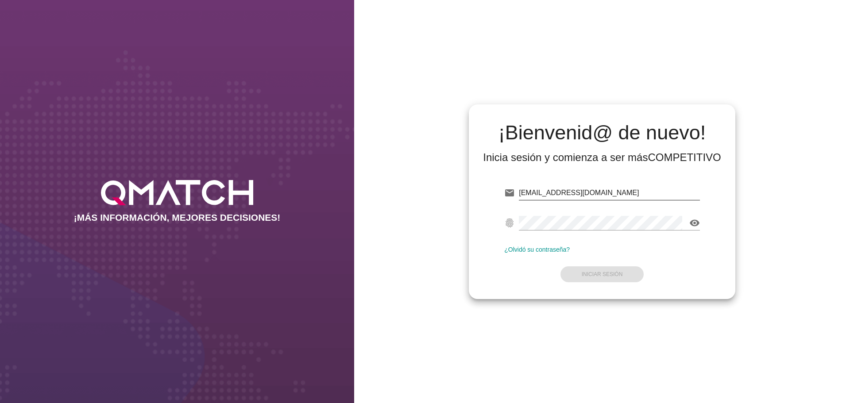  I want to click on div: Inicia sesión y comienza a ser más, so click(602, 158).